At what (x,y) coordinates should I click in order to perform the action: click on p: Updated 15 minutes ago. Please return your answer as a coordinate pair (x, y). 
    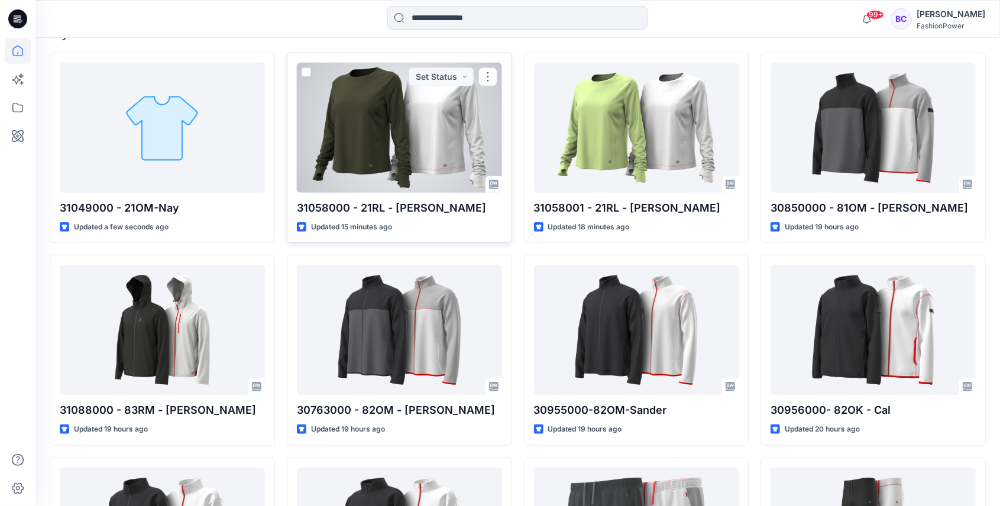
    Looking at the image, I should click on (351, 227).